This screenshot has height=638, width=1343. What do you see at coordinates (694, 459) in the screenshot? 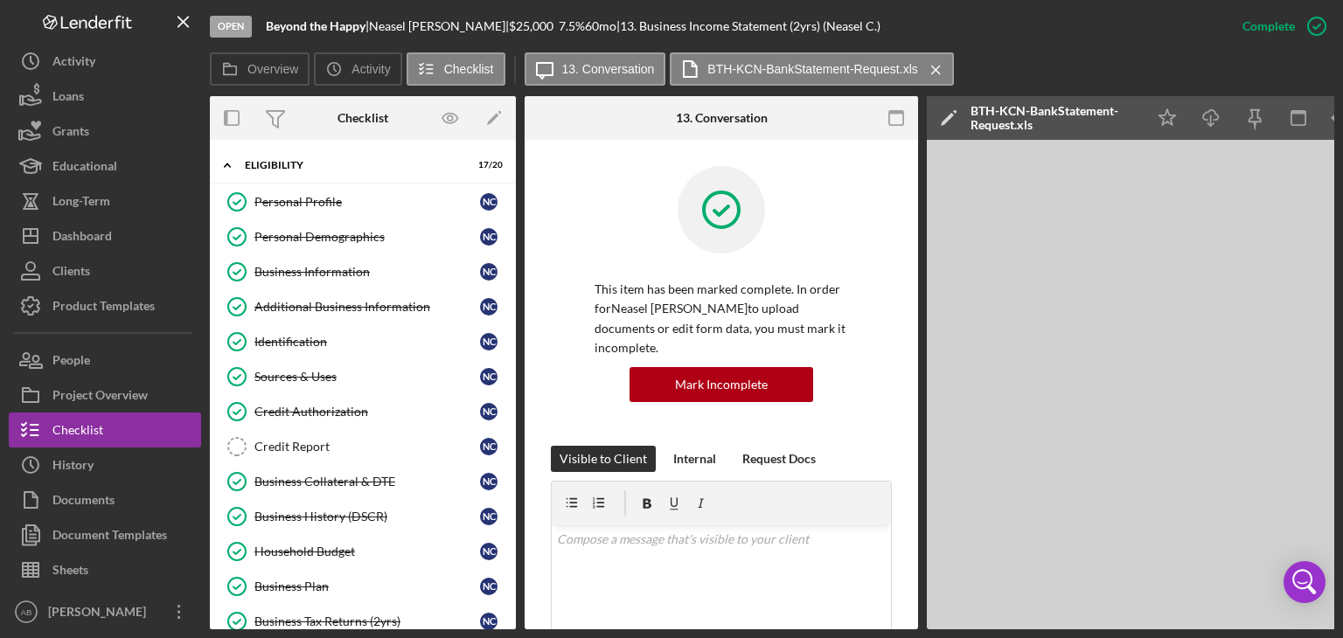
I see `div: Internal` at bounding box center [694, 459].